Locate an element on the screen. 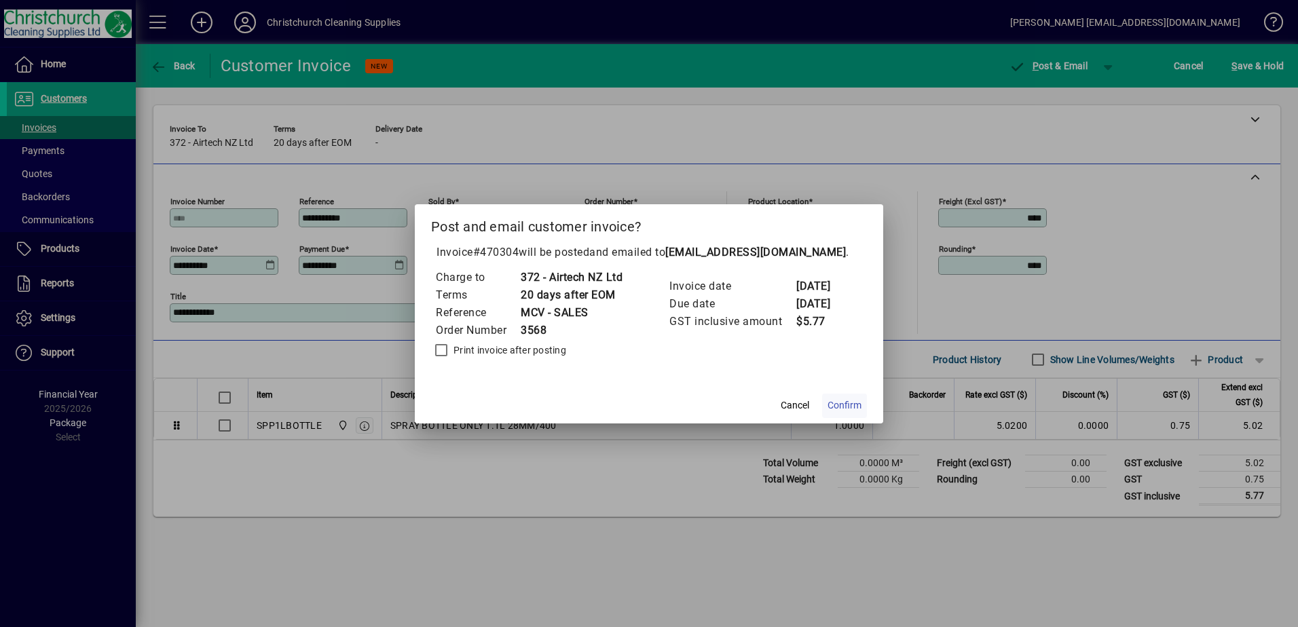 This screenshot has width=1298, height=627. label: Print invoice after posting is located at coordinates (508, 350).